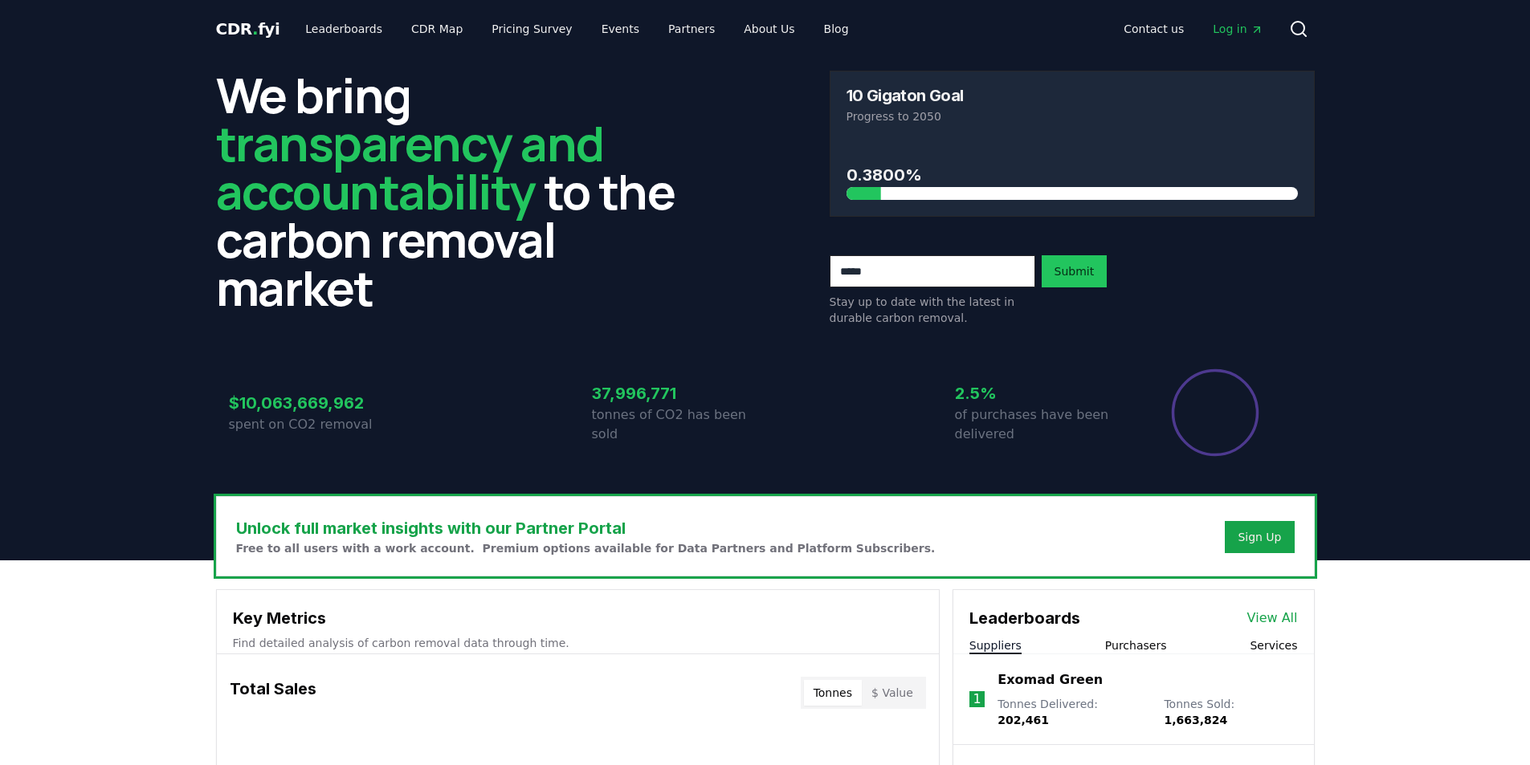 The image size is (1530, 765). I want to click on a: Log in, so click(1237, 29).